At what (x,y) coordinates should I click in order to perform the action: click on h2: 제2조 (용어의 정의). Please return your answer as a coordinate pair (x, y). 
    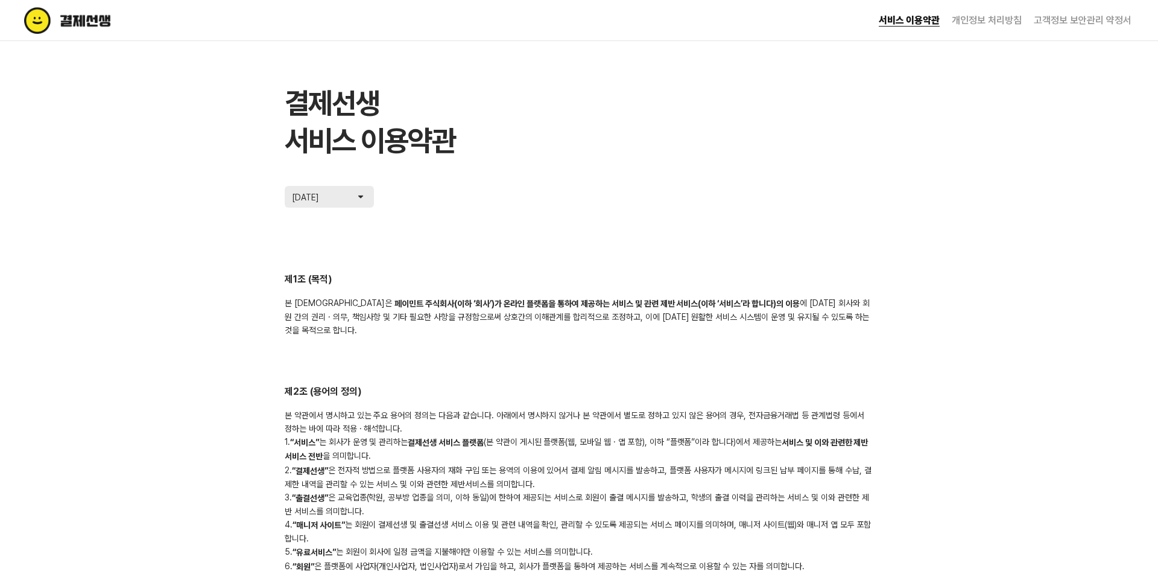
    Looking at the image, I should click on (579, 392).